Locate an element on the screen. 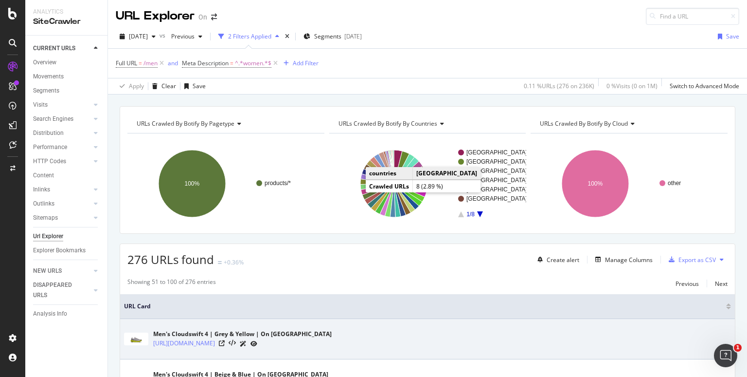 Image resolution: width=747 pixels, height=377 pixels. div: Search Engines is located at coordinates (53, 119).